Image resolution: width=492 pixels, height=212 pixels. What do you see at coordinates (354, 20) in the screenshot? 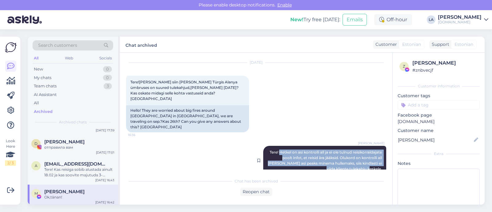
I see `button: Emails` at bounding box center [354, 20].